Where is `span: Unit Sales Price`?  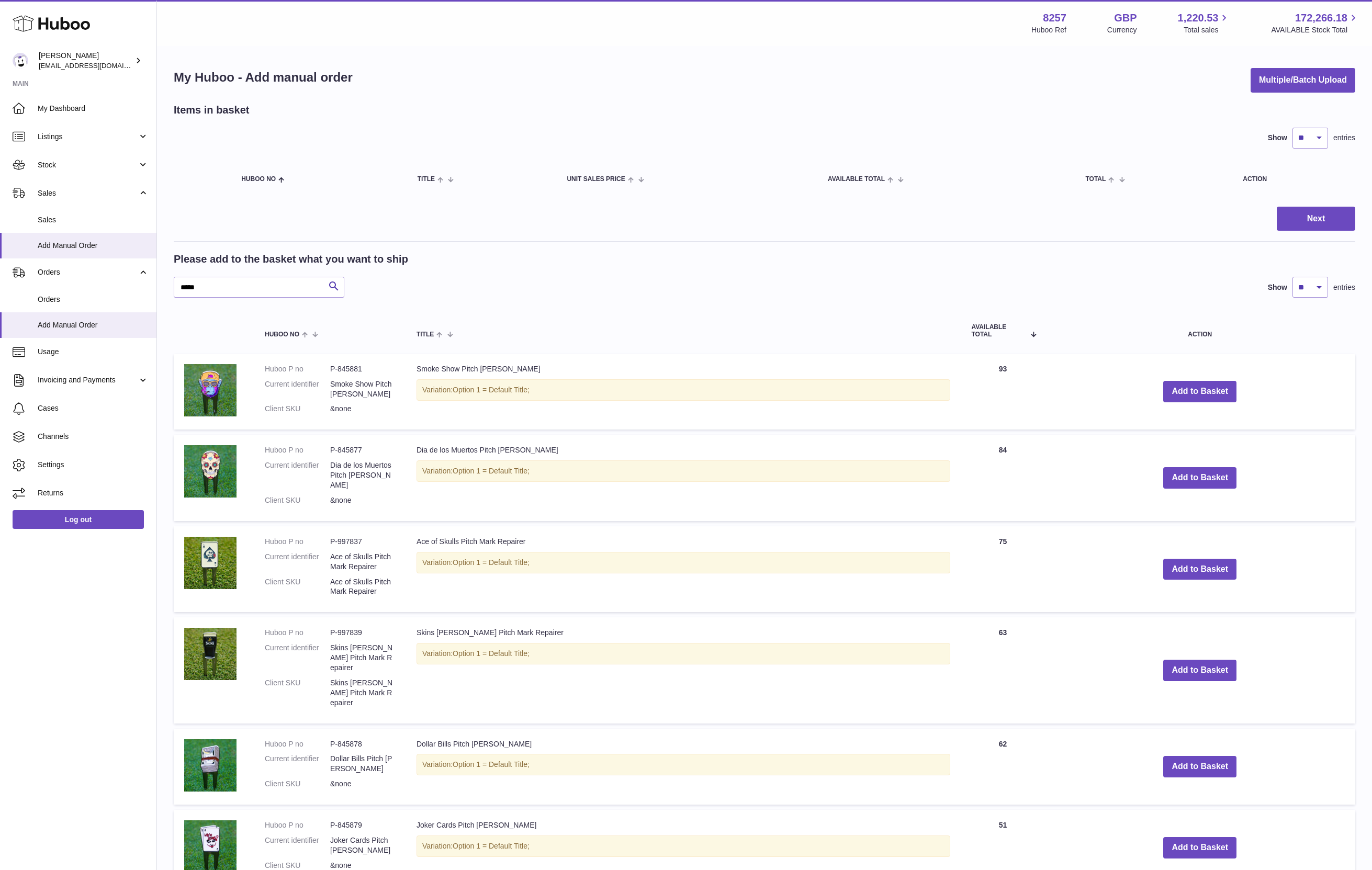
span: Unit Sales Price is located at coordinates (596, 179).